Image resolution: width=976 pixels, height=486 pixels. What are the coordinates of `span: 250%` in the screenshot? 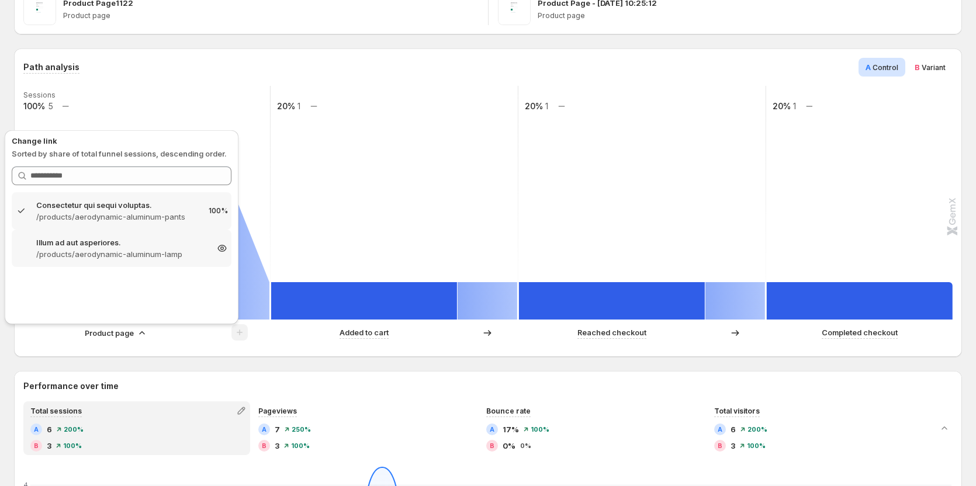 It's located at (301, 430).